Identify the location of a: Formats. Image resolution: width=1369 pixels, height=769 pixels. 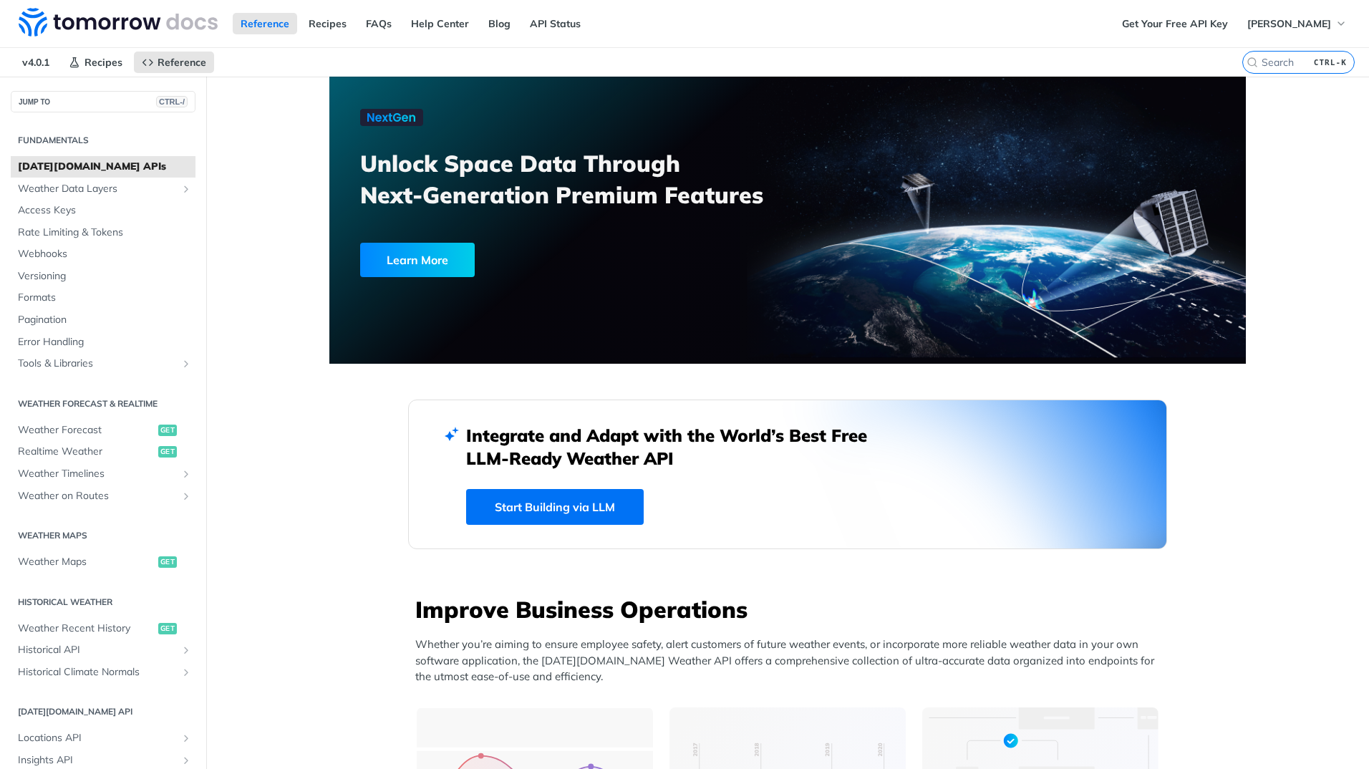
(103, 298).